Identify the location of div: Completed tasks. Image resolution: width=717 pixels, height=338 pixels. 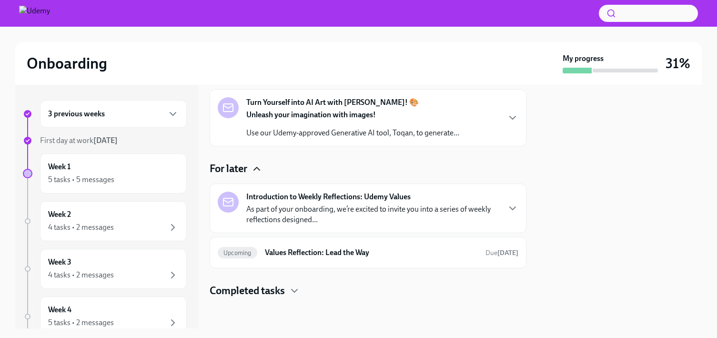
(368, 291).